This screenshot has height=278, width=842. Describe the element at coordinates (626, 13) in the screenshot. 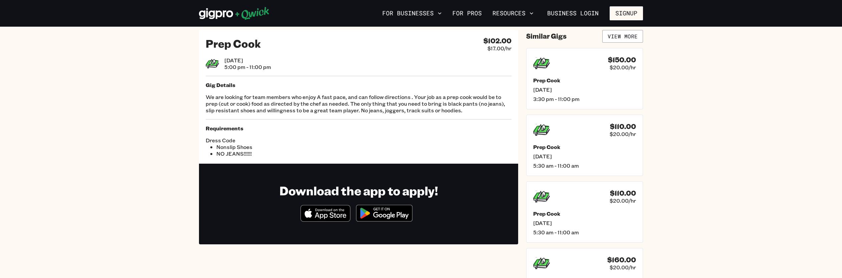

I see `button: Signup` at that location.